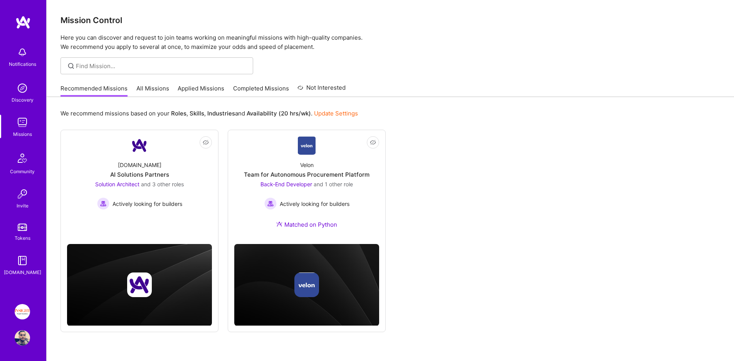  I want to click on p: We recommend missions based on your , , and ., so click(209, 113).